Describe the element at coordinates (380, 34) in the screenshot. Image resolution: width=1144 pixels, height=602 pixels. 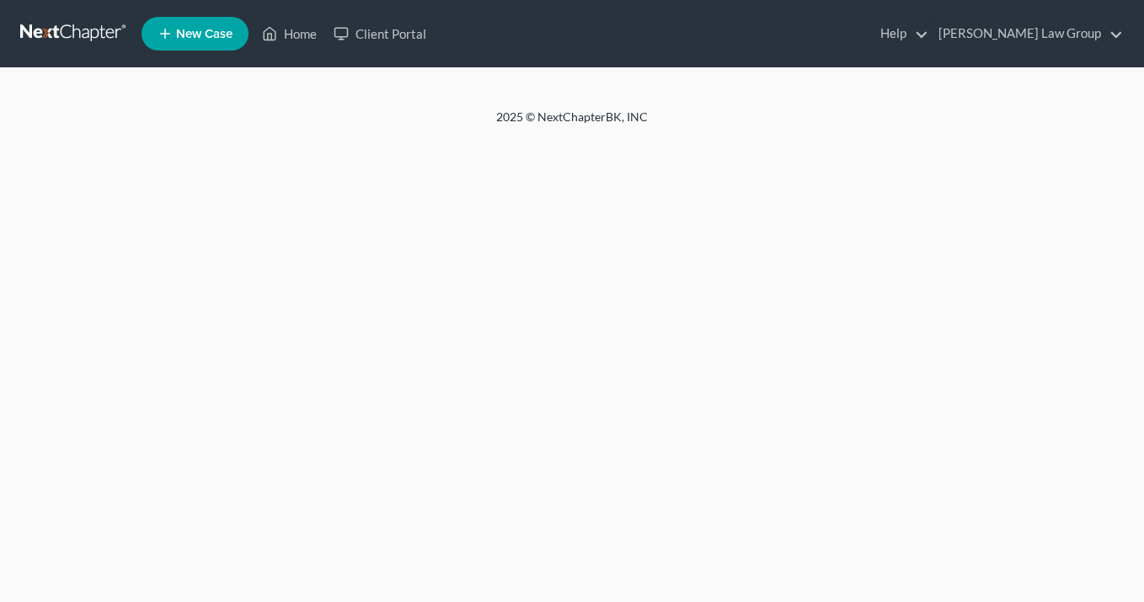
I see `a: Client Portal` at that location.